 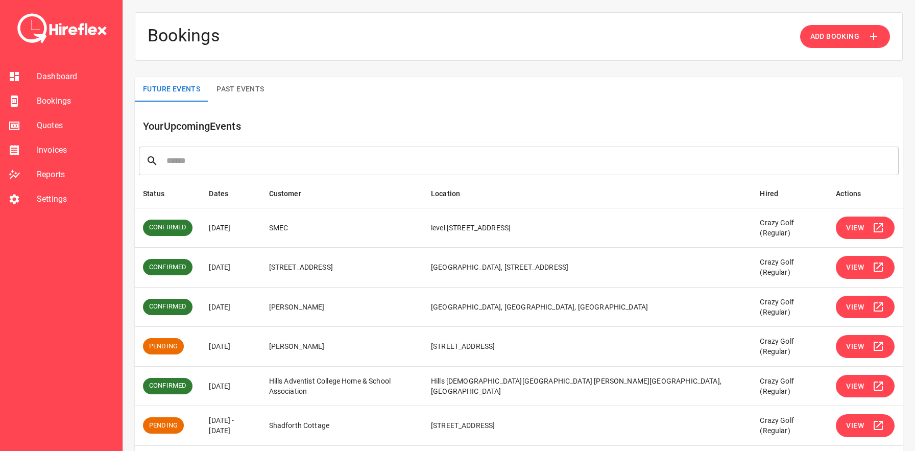 What do you see at coordinates (342, 194) in the screenshot?
I see `th: Customer` at bounding box center [342, 194].